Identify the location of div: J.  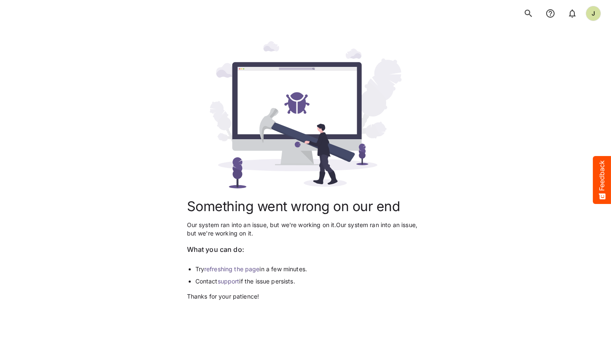
(593, 13).